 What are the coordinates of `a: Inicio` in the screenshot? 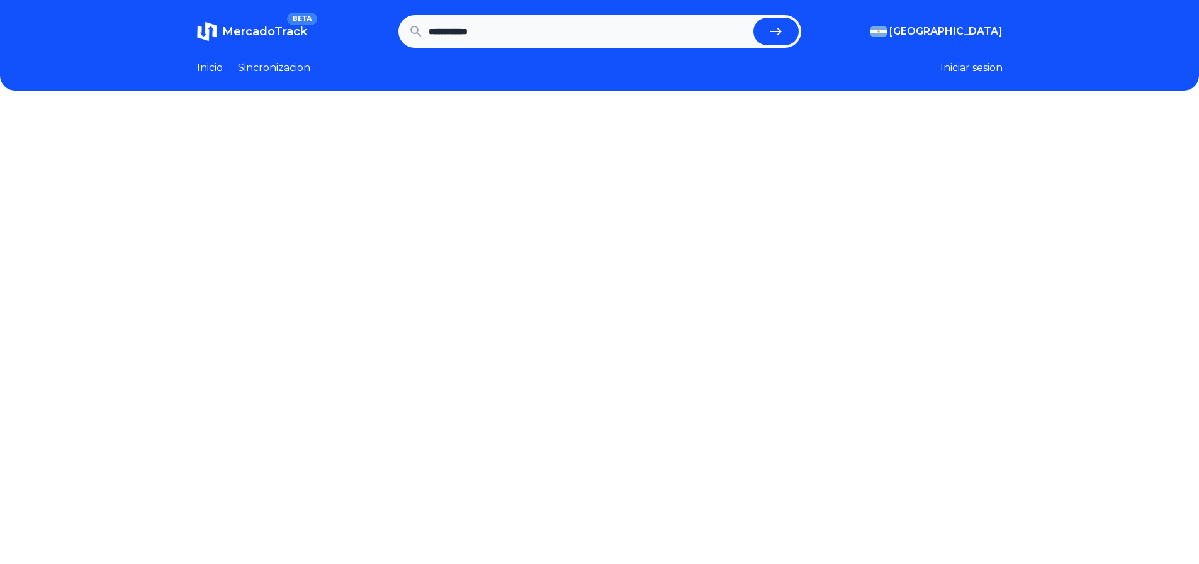 It's located at (210, 68).